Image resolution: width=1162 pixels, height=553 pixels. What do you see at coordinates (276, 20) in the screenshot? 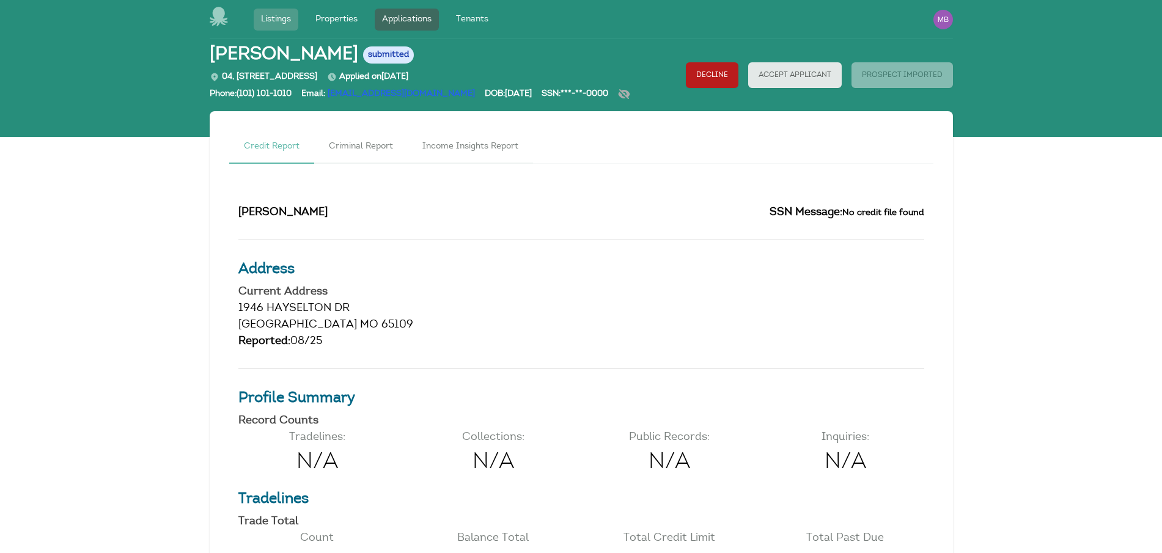
I see `a: Listings` at bounding box center [276, 20].